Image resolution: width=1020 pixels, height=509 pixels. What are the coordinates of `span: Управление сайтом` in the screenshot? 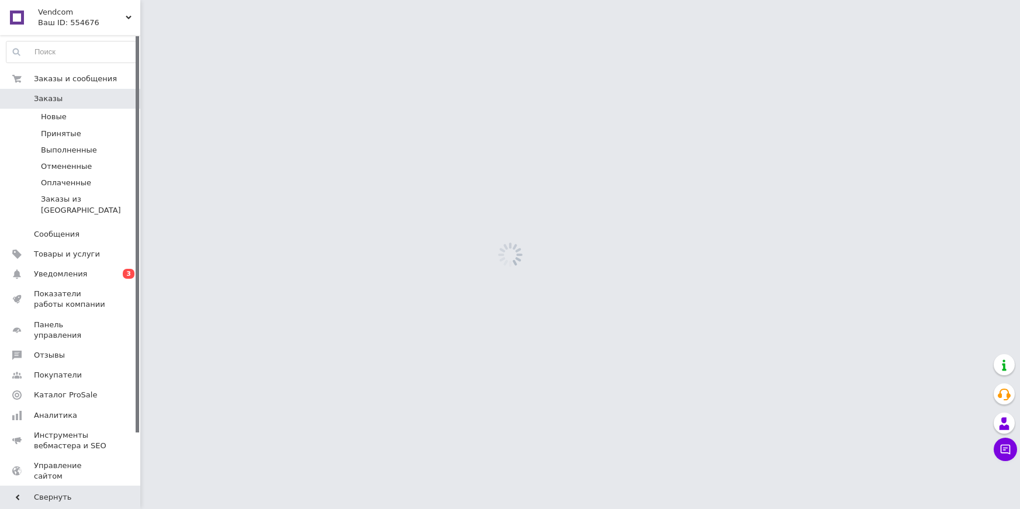 It's located at (71, 471).